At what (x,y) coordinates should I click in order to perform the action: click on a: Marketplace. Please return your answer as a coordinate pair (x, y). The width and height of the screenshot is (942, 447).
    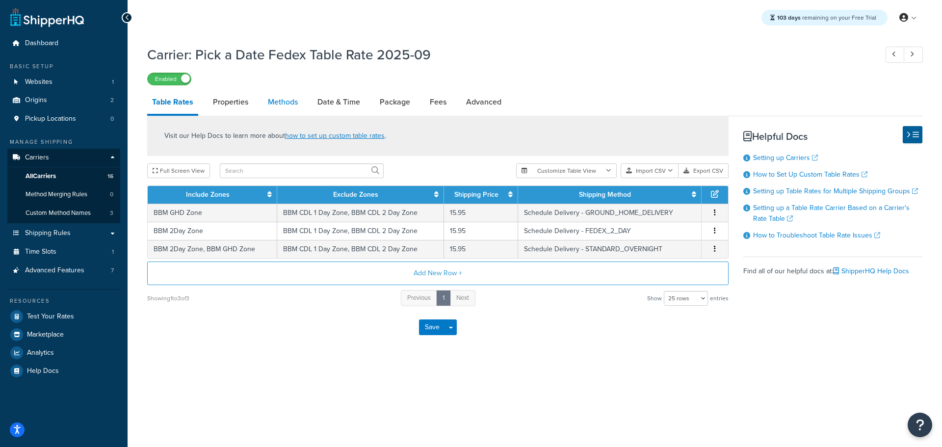
    Looking at the image, I should click on (64, 334).